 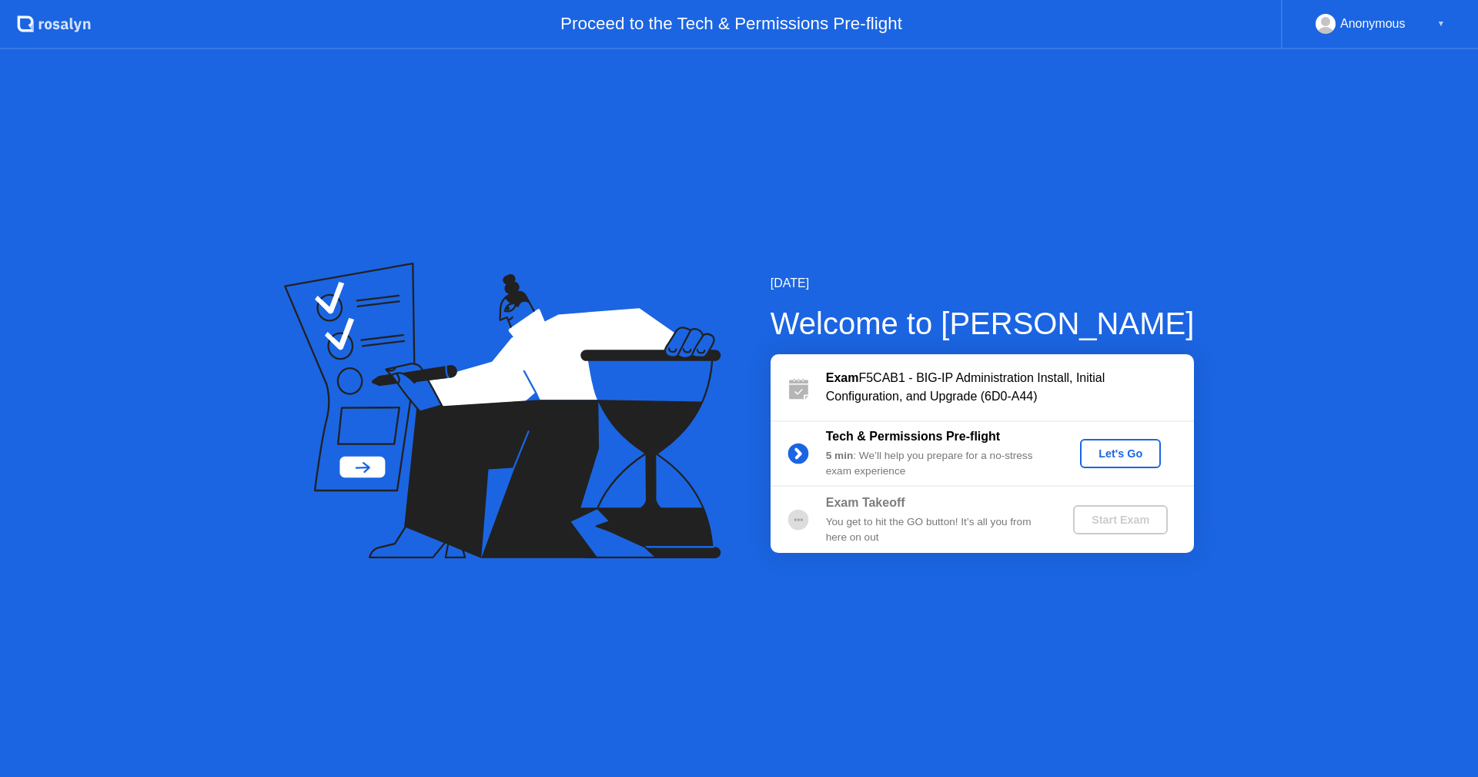 What do you see at coordinates (937, 530) in the screenshot?
I see `div: You get to hit the GO button! It’s all you from here on out` at bounding box center [937, 530].